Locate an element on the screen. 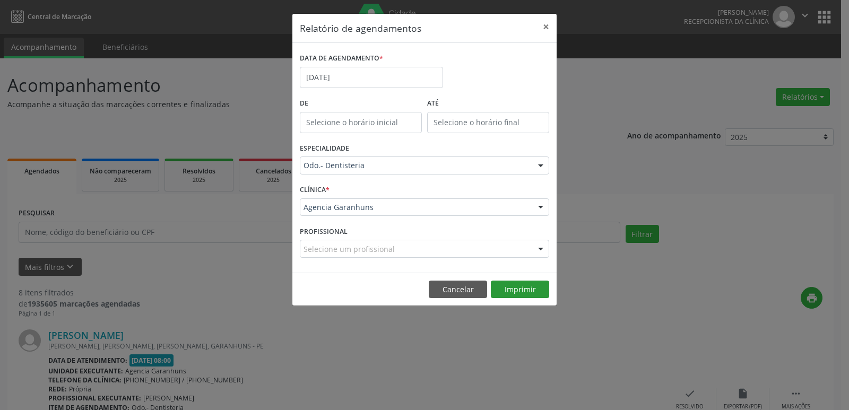 The height and width of the screenshot is (410, 849). button: Close is located at coordinates (546, 27).